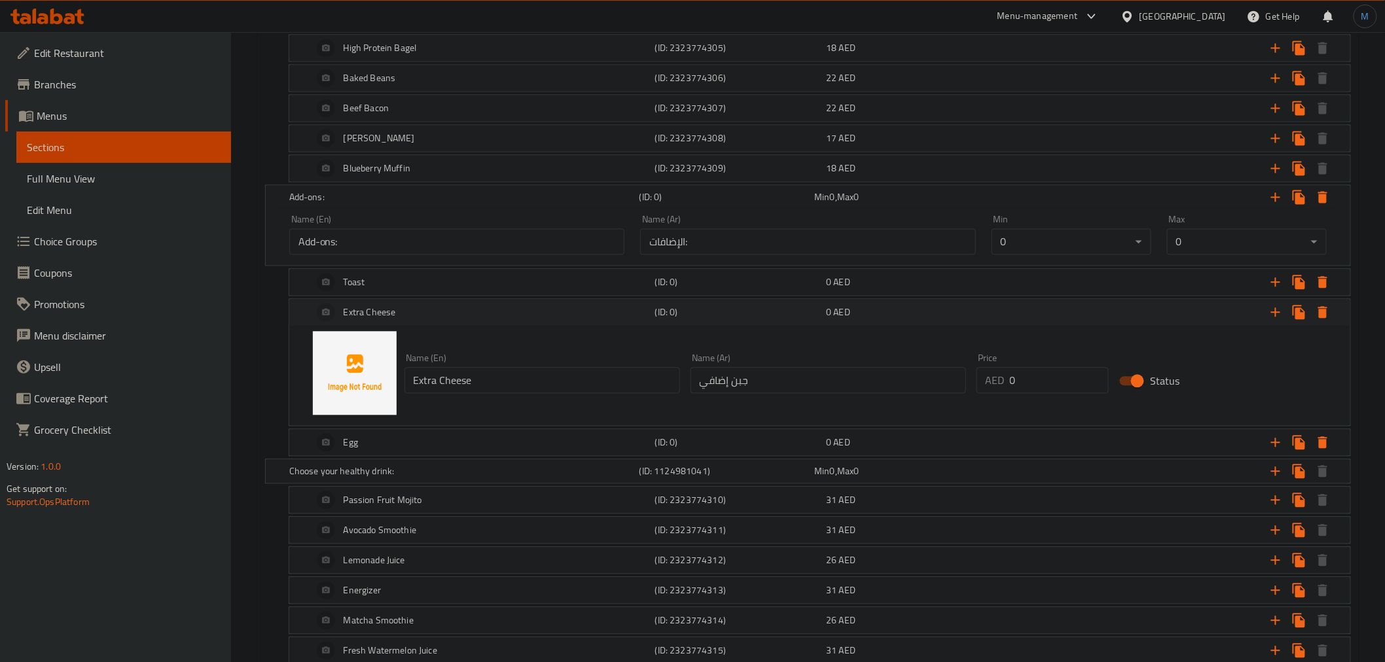 The image size is (1385, 662). What do you see at coordinates (1323, 471) in the screenshot?
I see `button: Delete Choose your healthy drink:` at bounding box center [1323, 471].